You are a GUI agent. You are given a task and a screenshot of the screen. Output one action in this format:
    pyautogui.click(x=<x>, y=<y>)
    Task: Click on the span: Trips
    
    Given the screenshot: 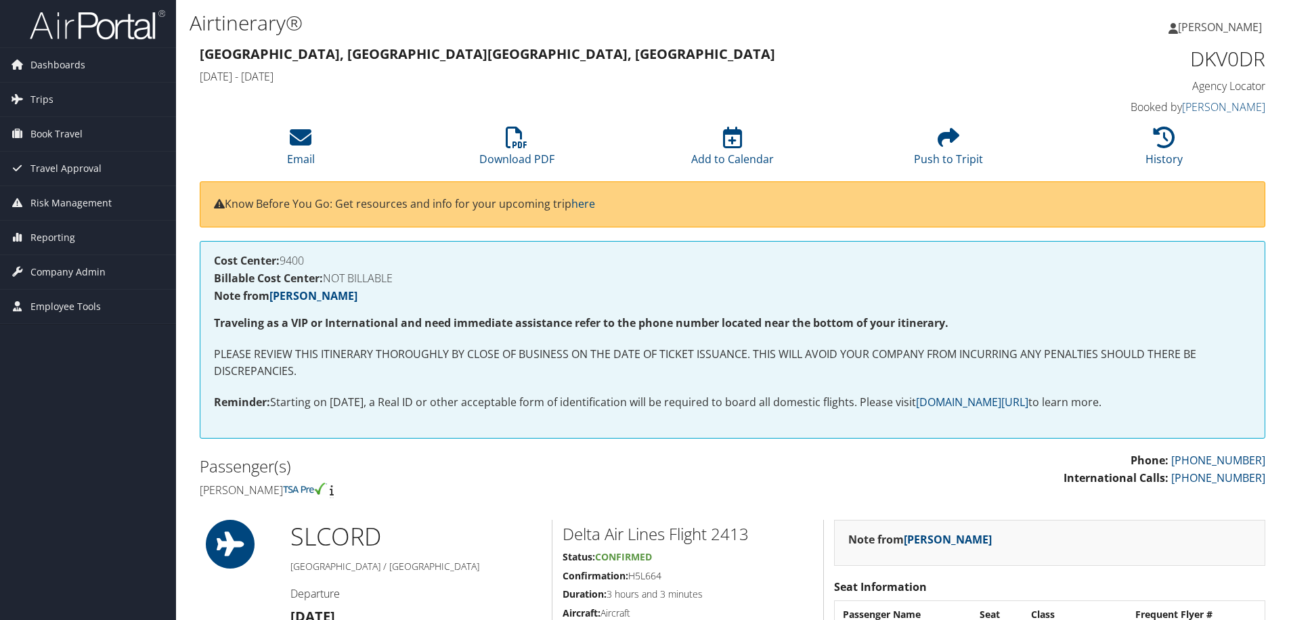 What is the action you would take?
    pyautogui.click(x=42, y=99)
    